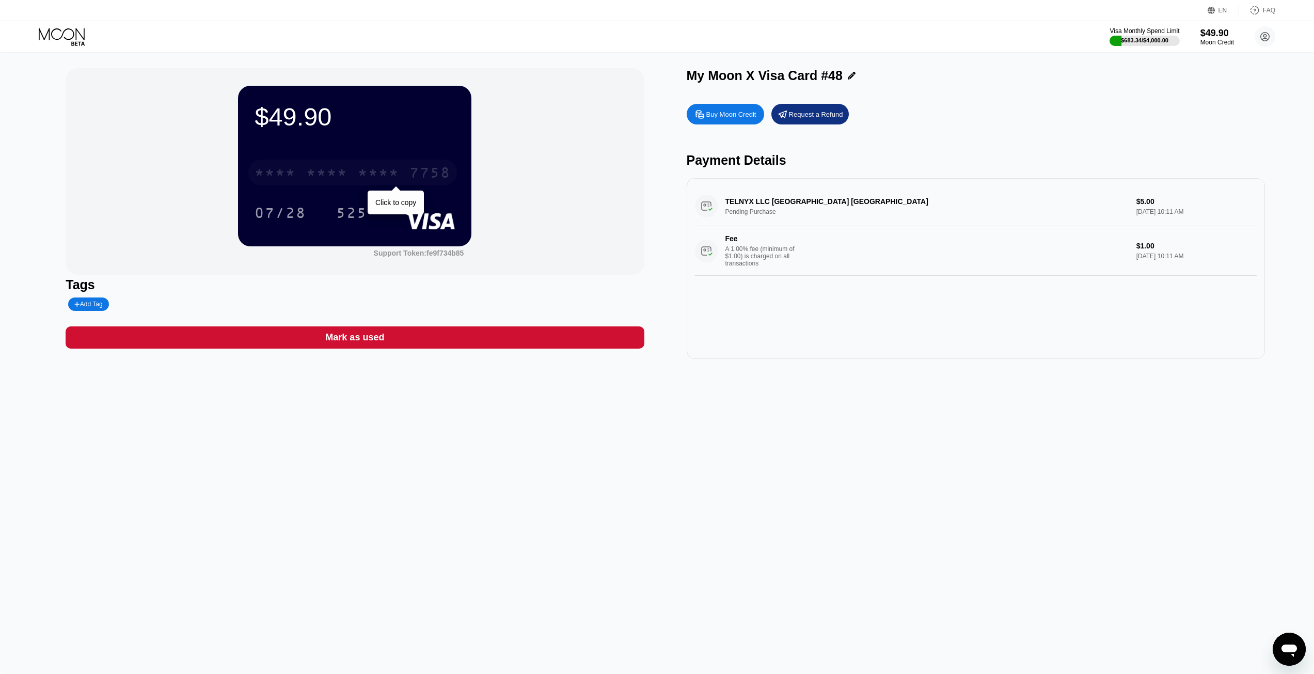  What do you see at coordinates (419, 253) in the screenshot?
I see `div: Support Token:fe9f734b85` at bounding box center [419, 253].